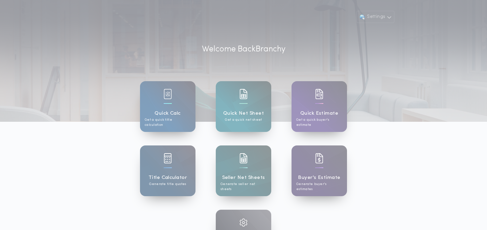  I want to click on h1: Title Calculator, so click(168, 178).